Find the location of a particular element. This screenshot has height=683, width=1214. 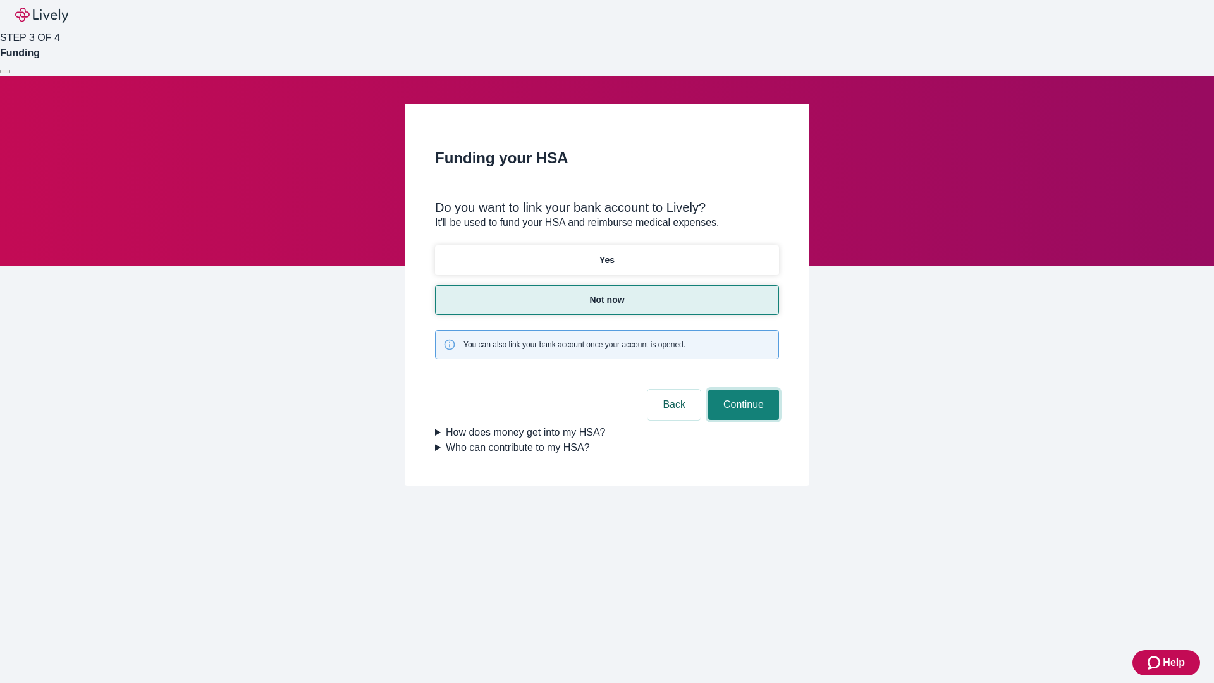

span: Help is located at coordinates (1173, 663).